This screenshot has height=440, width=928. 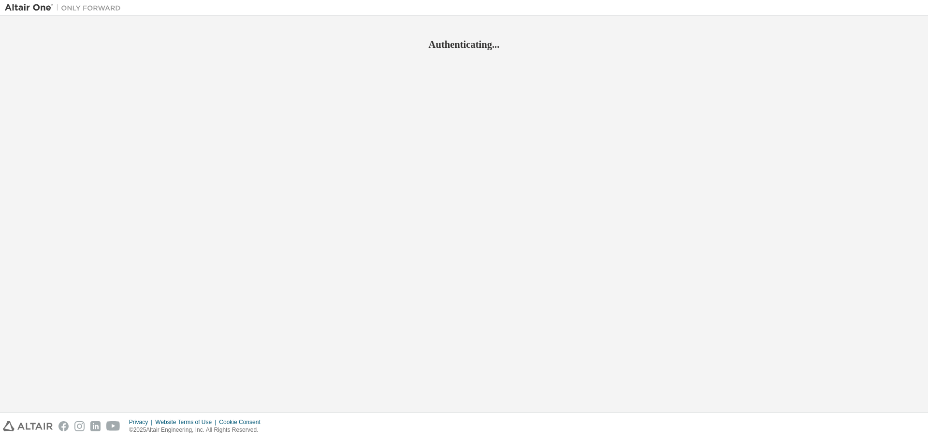 I want to click on img: Altair One, so click(x=65, y=8).